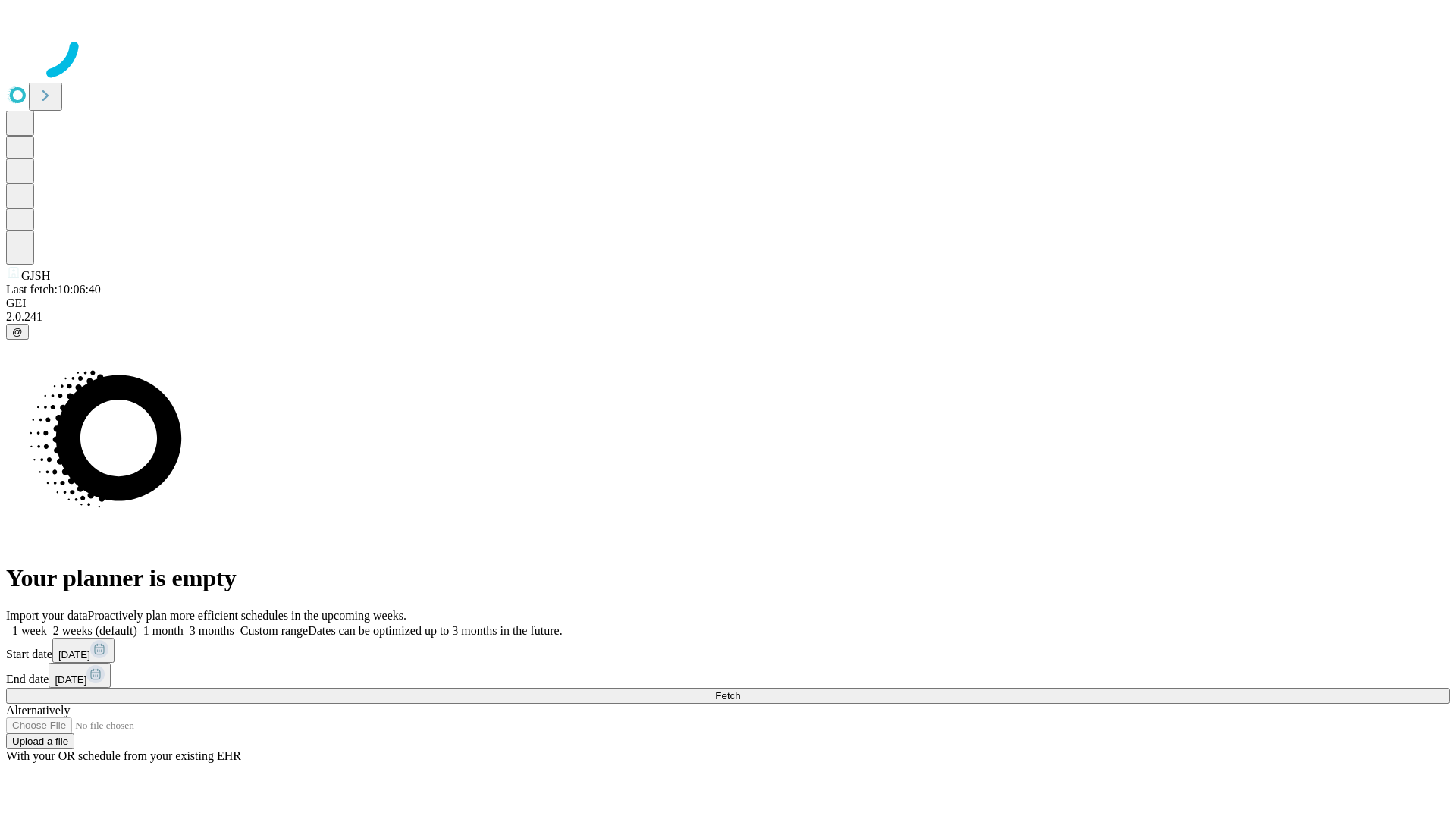  I want to click on div: GEI, so click(728, 303).